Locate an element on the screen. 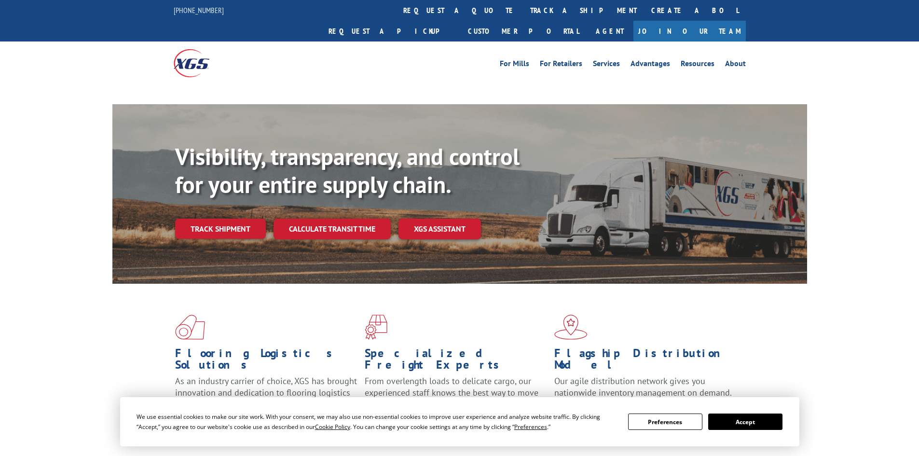 Image resolution: width=919 pixels, height=456 pixels. a: Calculate transit time is located at coordinates (332, 229).